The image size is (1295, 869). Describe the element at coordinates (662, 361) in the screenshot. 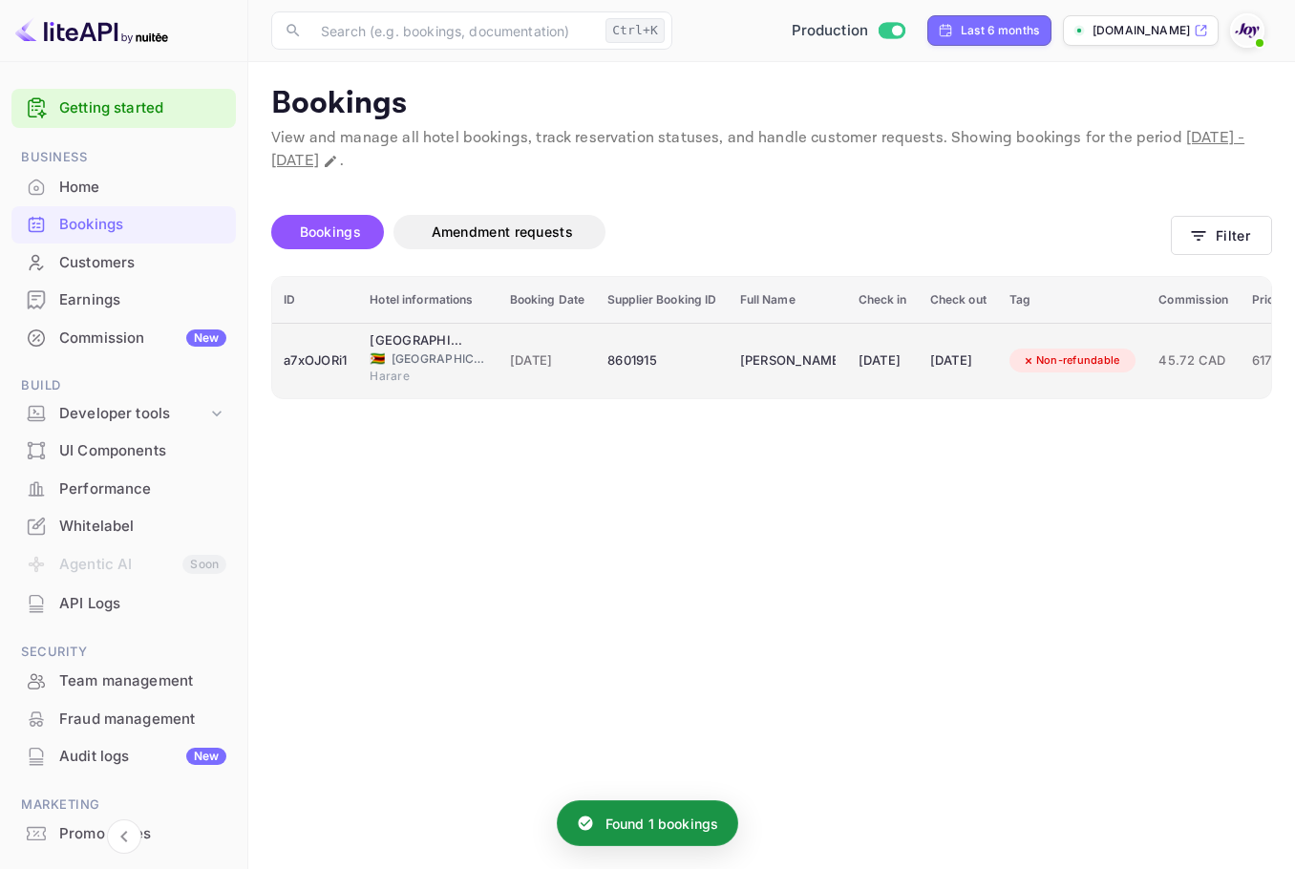

I see `div: 8601915` at that location.